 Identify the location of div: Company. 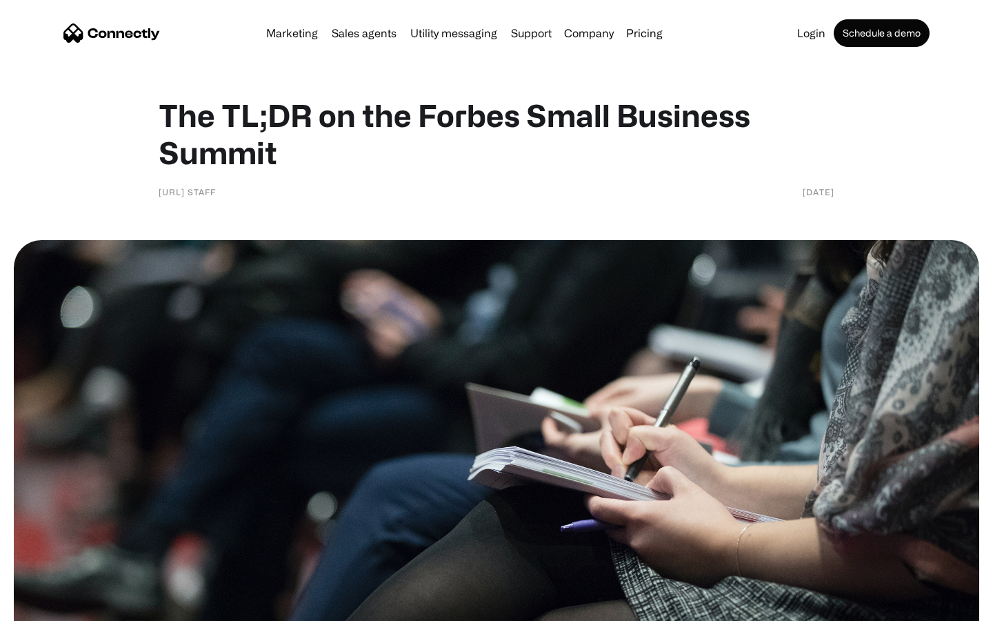
(589, 33).